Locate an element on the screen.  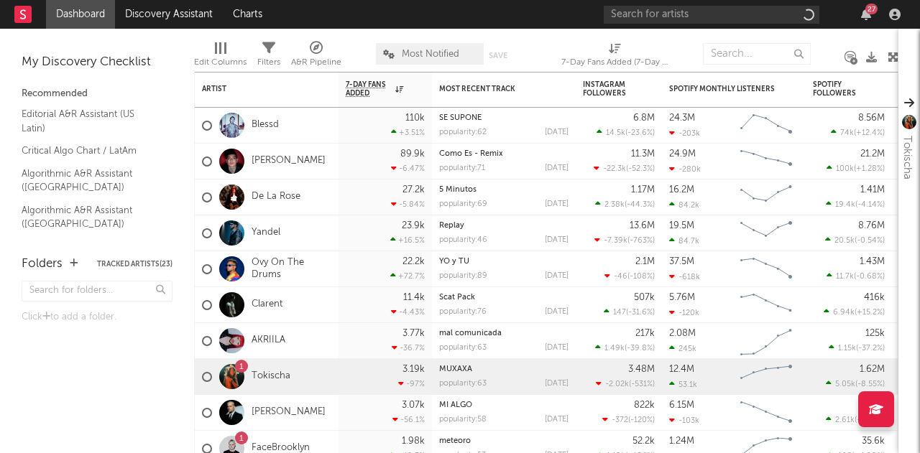
span: -22.3k is located at coordinates (614, 169).